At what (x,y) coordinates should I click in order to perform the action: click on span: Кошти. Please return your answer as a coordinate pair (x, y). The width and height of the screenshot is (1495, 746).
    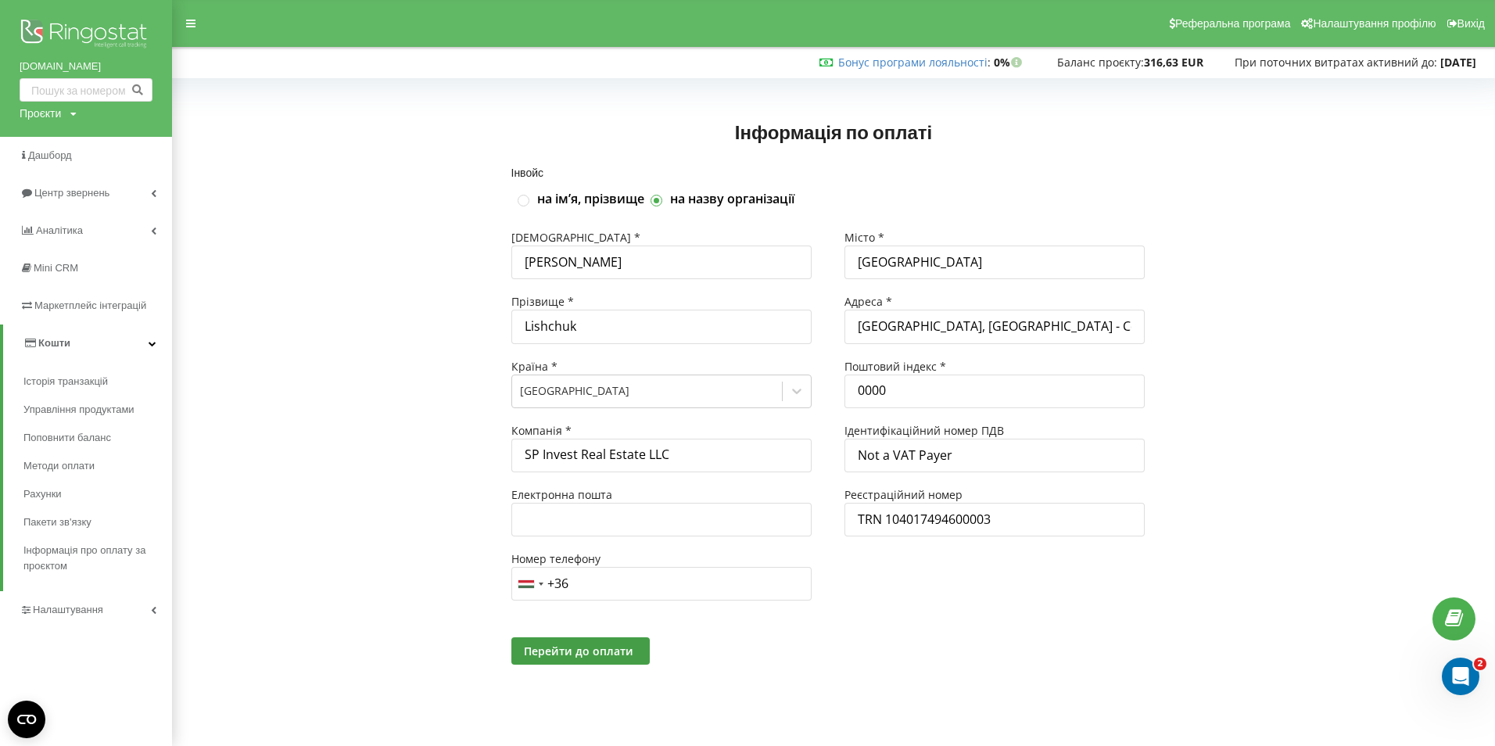
    Looking at the image, I should click on (54, 343).